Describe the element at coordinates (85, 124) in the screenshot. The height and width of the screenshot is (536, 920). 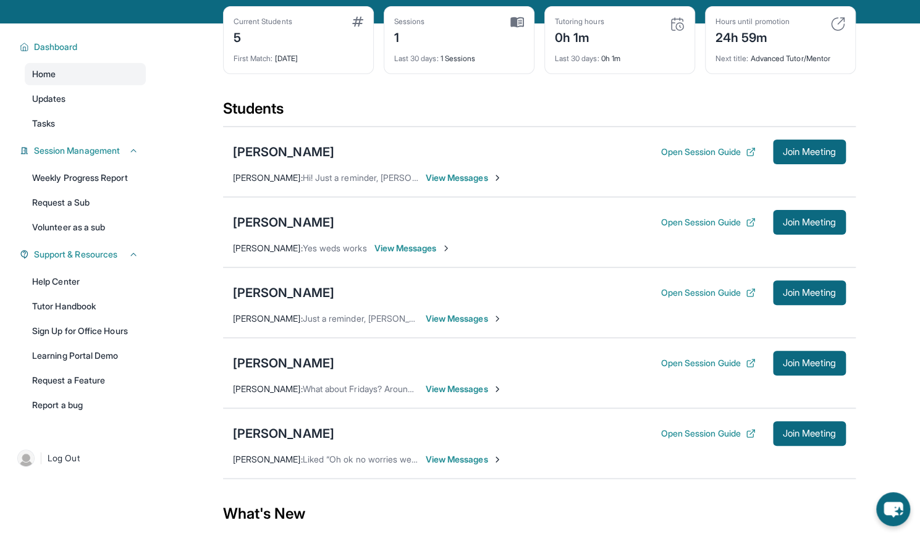
I see `a: Tasks` at that location.